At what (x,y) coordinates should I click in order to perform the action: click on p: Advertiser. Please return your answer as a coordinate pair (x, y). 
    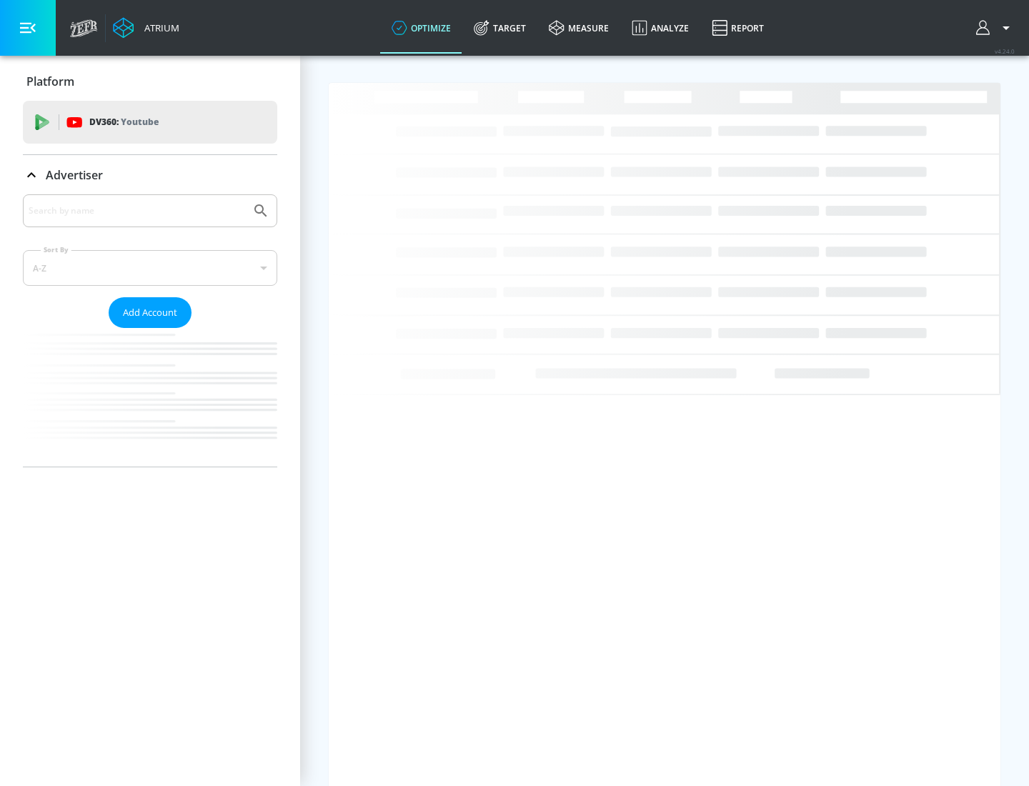
    Looking at the image, I should click on (74, 175).